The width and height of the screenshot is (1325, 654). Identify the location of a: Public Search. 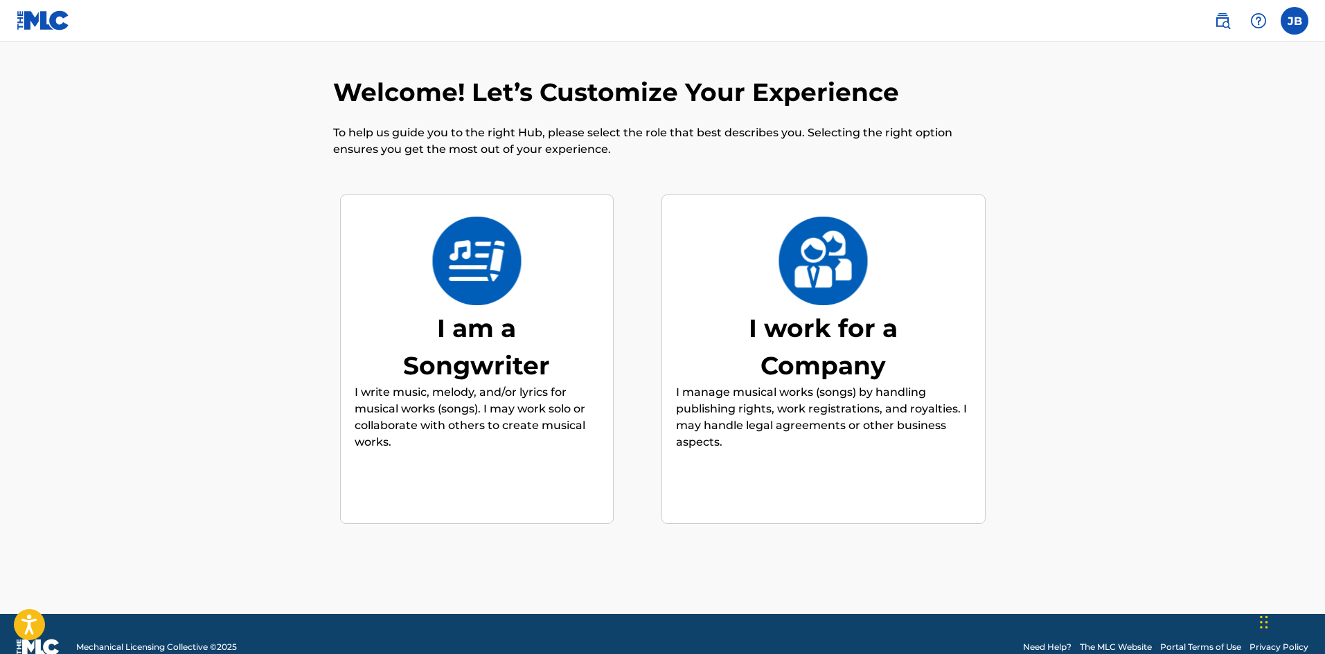
(1222, 21).